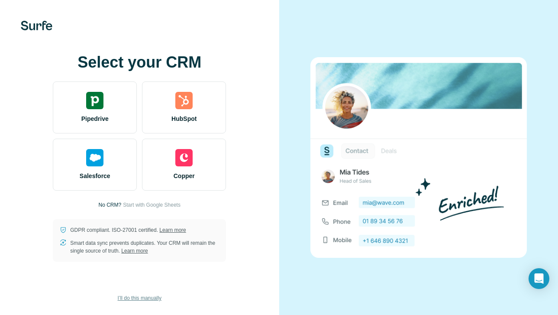  Describe the element at coordinates (184, 176) in the screenshot. I see `span: Copper` at that location.